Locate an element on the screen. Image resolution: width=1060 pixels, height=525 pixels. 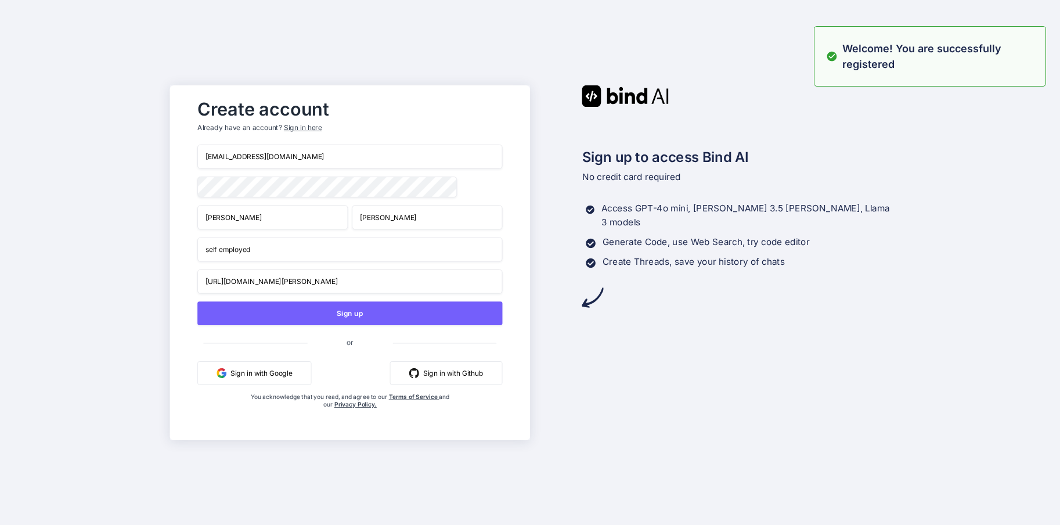
h2: Create account is located at coordinates (350, 109).